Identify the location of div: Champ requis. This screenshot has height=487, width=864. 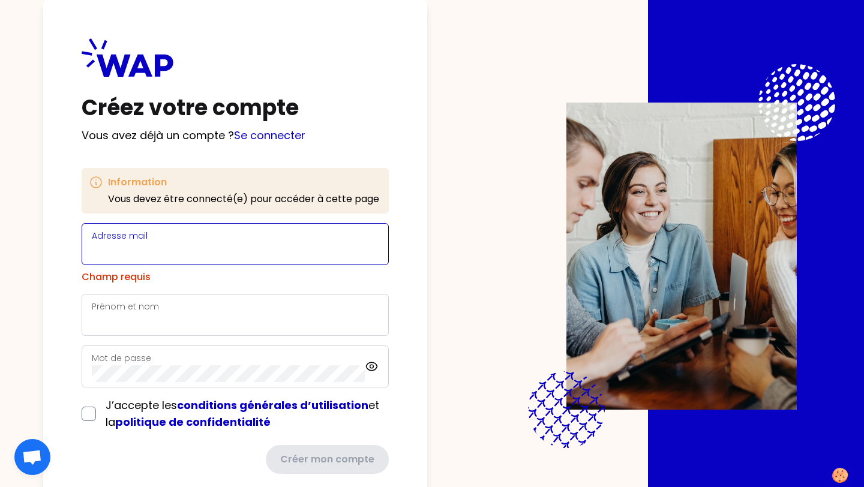
(235, 277).